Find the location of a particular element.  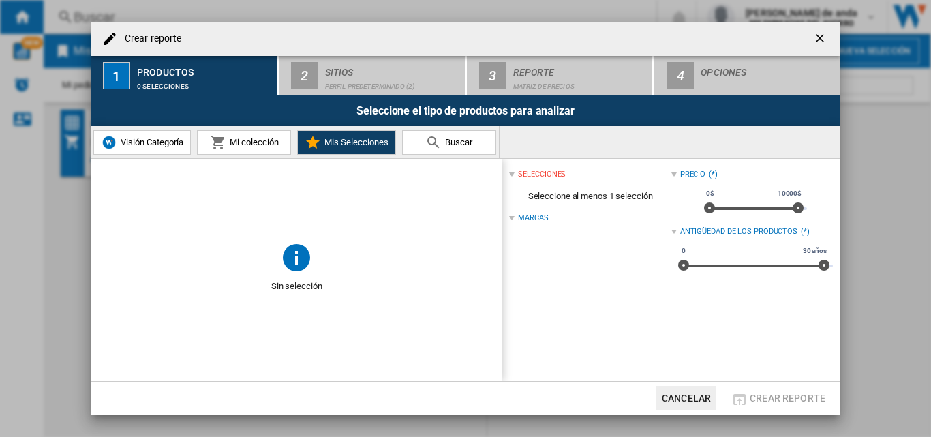

button: 2 Sitios Perfil predeterminado (2) is located at coordinates (372, 76).